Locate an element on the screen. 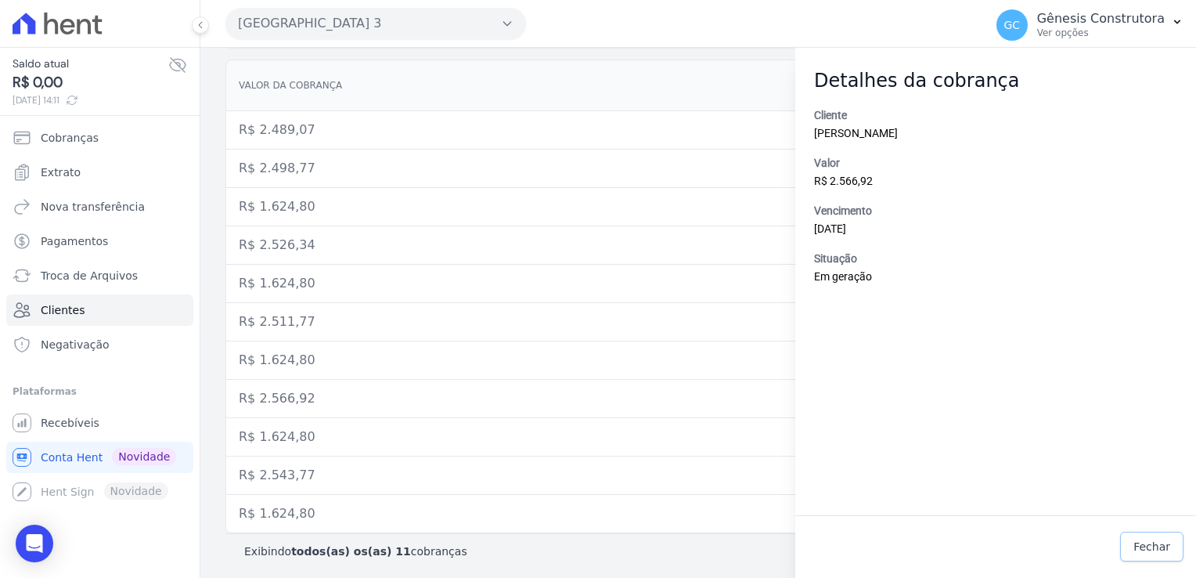  p: Ver opções is located at coordinates (1101, 33).